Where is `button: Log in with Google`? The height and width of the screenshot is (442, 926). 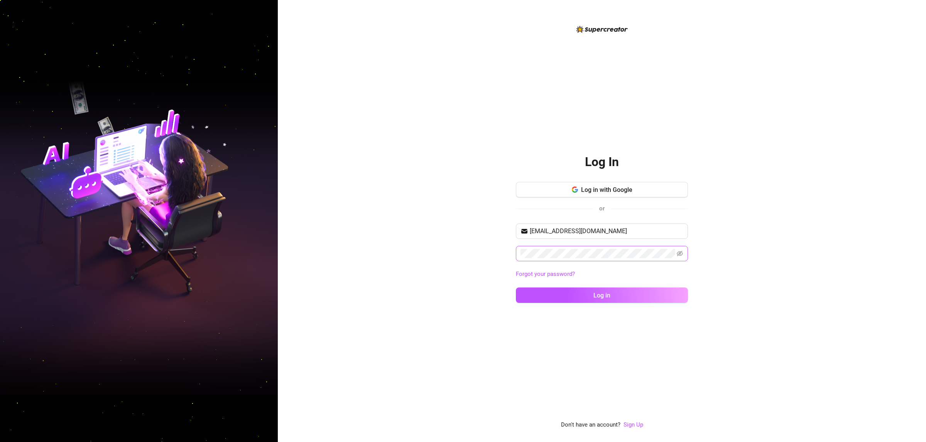 button: Log in with Google is located at coordinates (602, 190).